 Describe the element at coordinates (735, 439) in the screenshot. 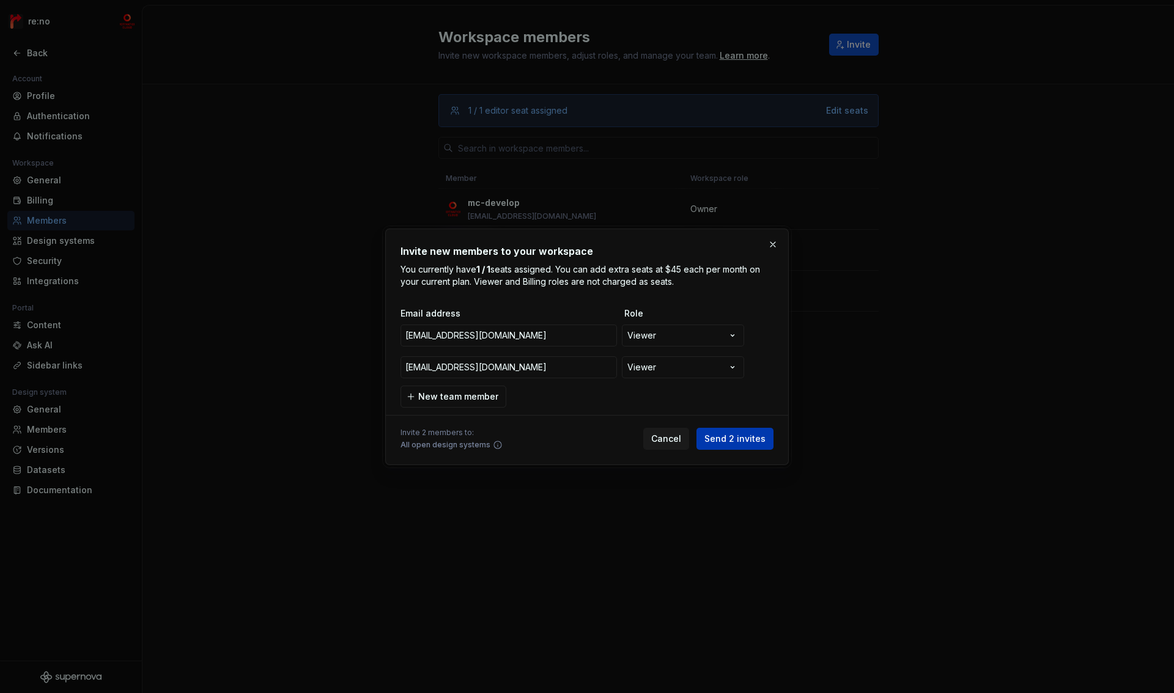

I see `button: Send 2 invites` at that location.